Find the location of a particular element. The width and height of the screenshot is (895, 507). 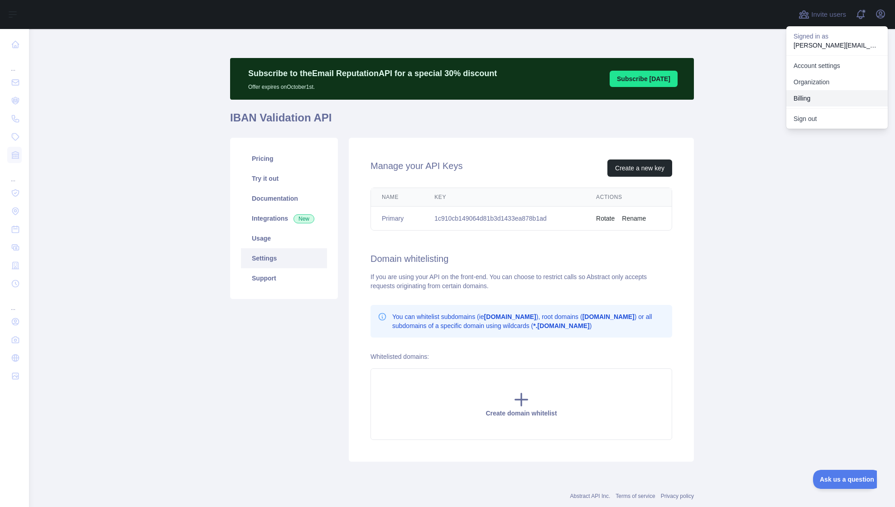

h1: IBAN Validation API is located at coordinates (462, 121).